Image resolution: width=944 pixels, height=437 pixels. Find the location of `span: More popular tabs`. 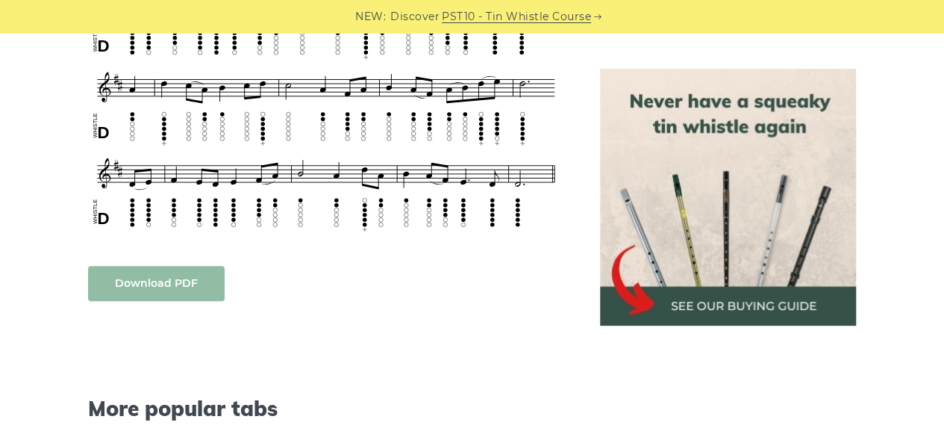

span: More popular tabs is located at coordinates (326, 408).